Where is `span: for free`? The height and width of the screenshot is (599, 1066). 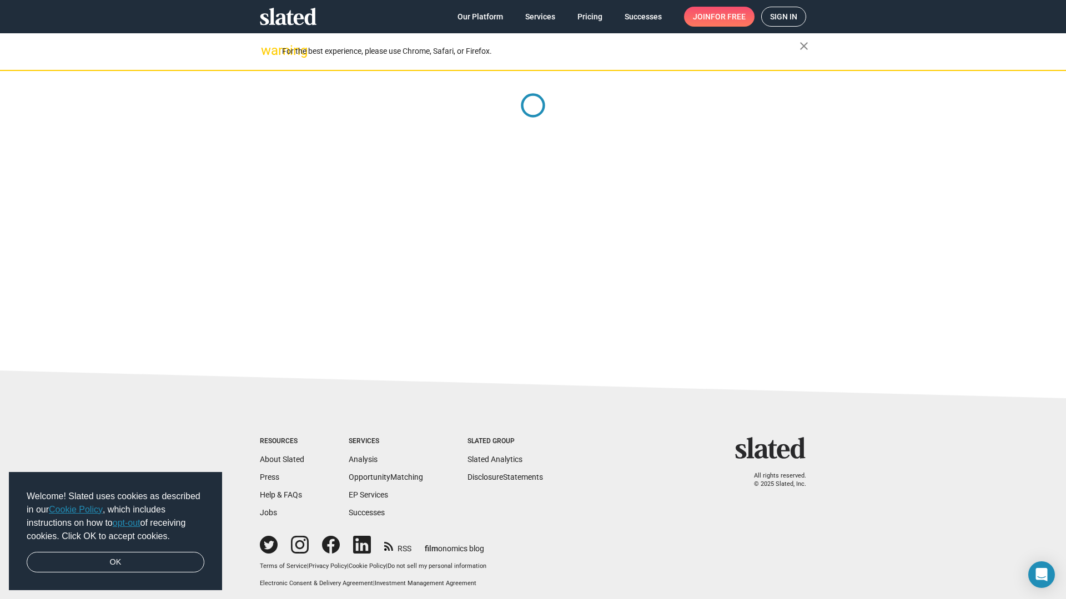 span: for free is located at coordinates (728, 17).